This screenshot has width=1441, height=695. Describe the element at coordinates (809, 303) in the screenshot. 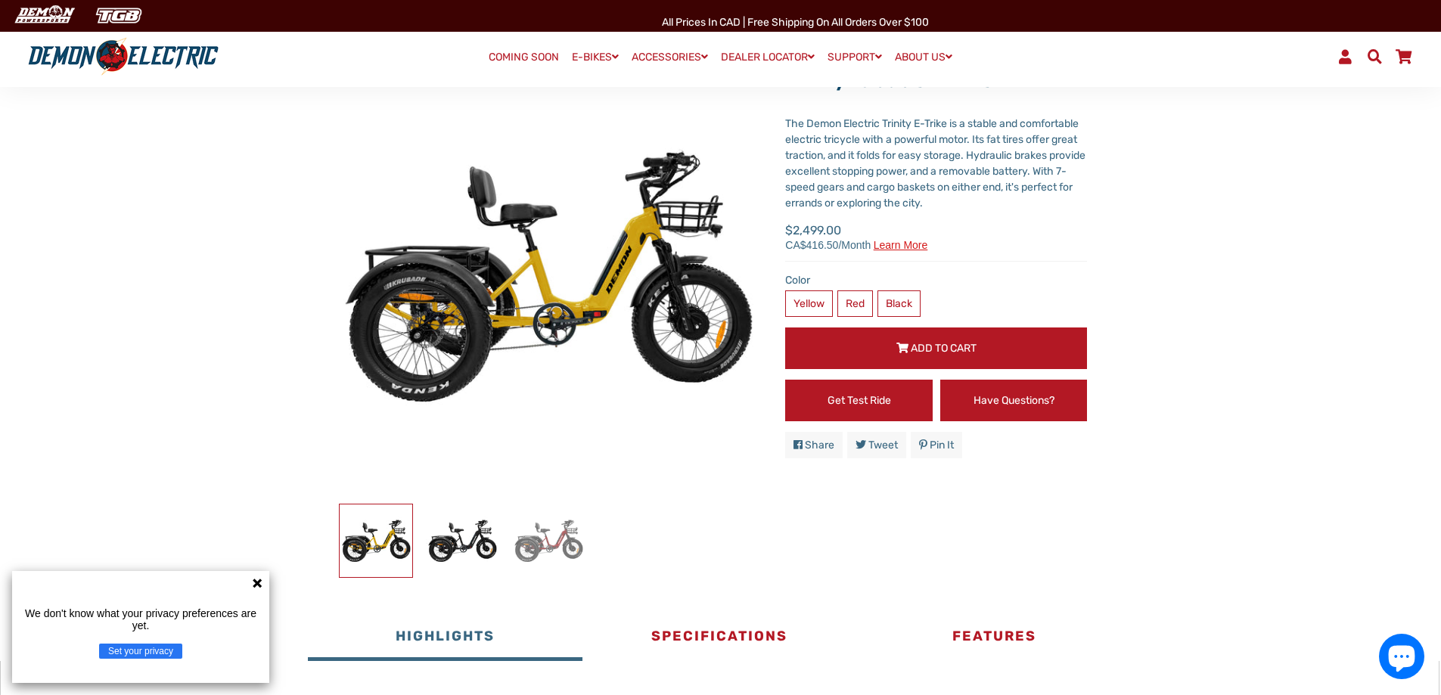

I see `label: Yellow` at that location.